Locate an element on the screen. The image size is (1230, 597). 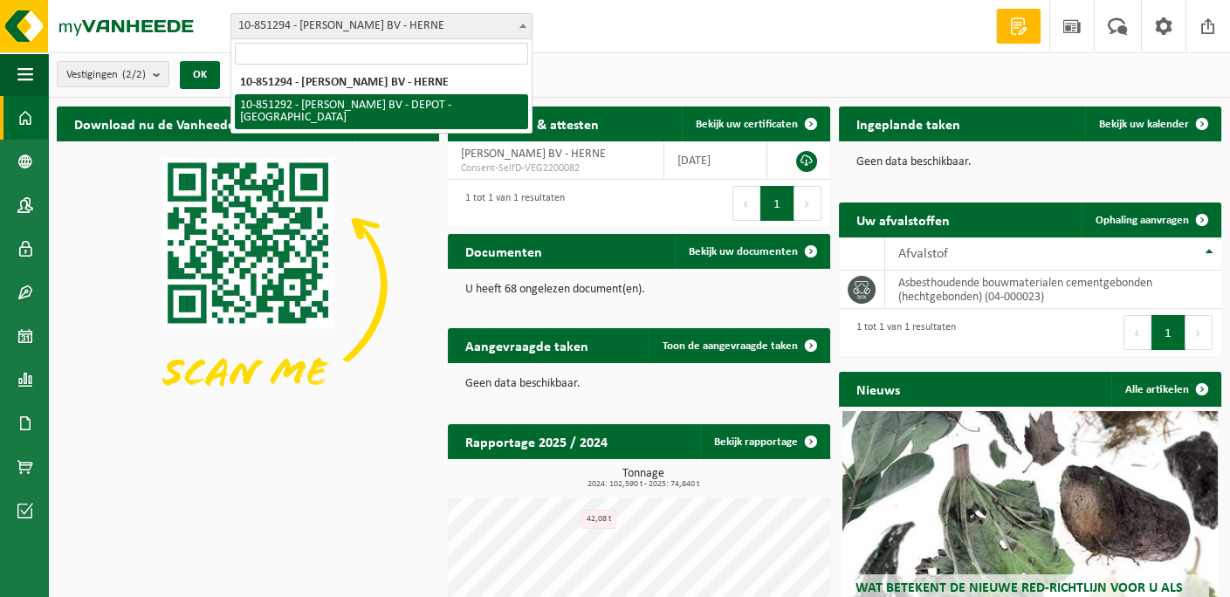
span: Ophaling aanvragen is located at coordinates (1142, 220).